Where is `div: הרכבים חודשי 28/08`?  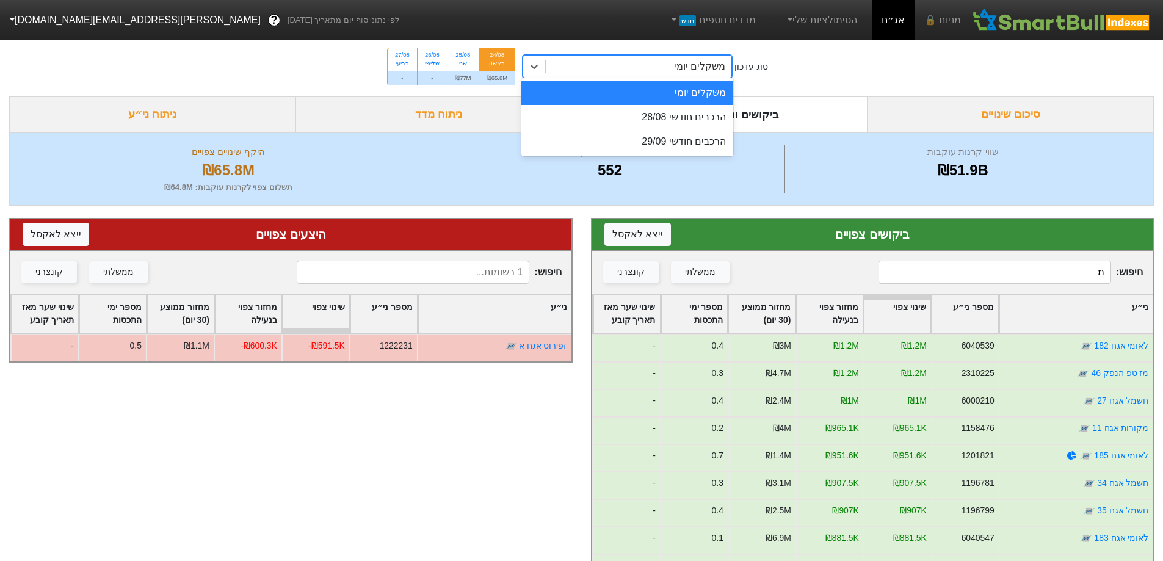
div: הרכבים חודשי 28/08 is located at coordinates (627, 117).